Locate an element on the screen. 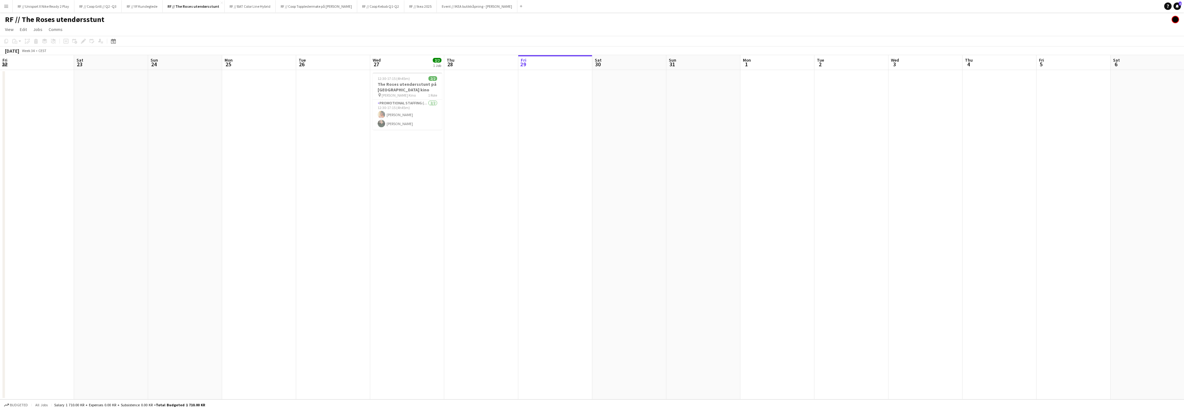  span: 12:30-17:15 (4h45m) is located at coordinates (394, 78).